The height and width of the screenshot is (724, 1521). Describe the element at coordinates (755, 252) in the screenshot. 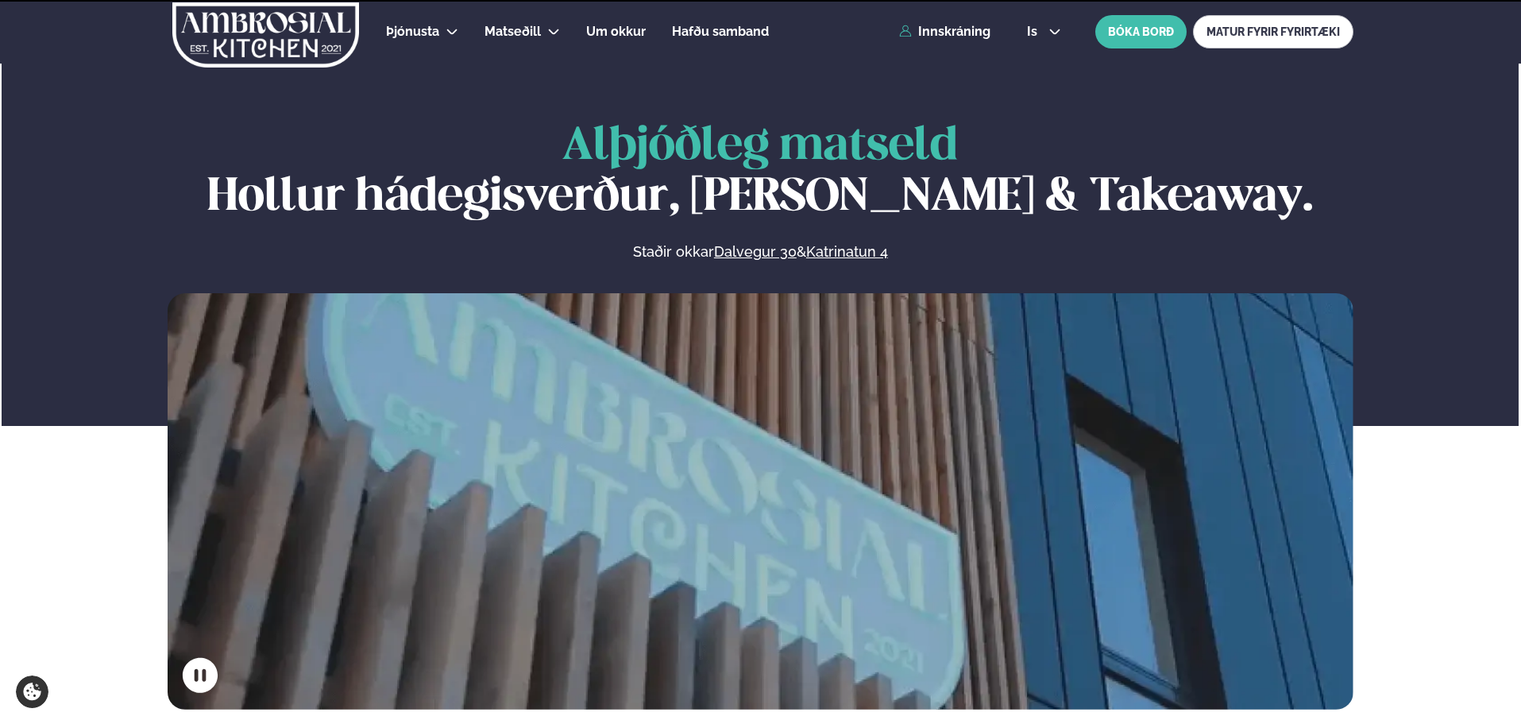

I see `a: Dalvegur 30` at that location.